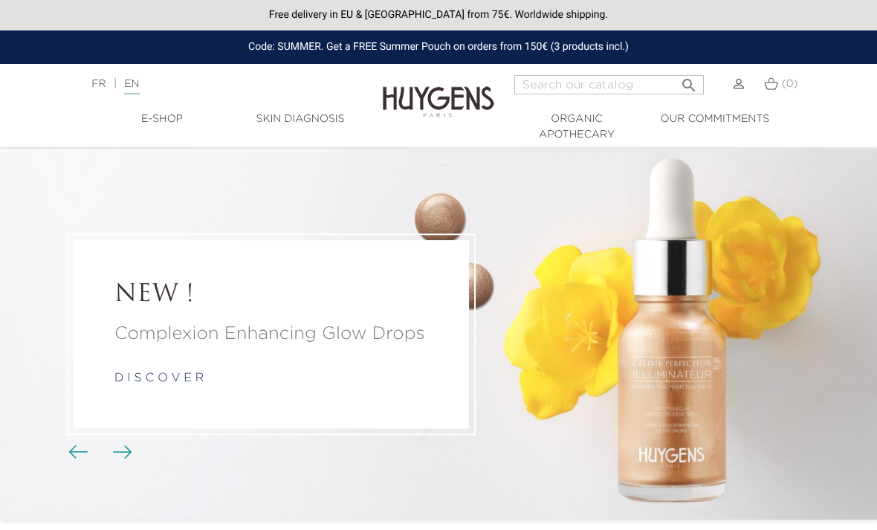 The height and width of the screenshot is (530, 877). What do you see at coordinates (271, 295) in the screenshot?
I see `h2: NEW !` at bounding box center [271, 295].